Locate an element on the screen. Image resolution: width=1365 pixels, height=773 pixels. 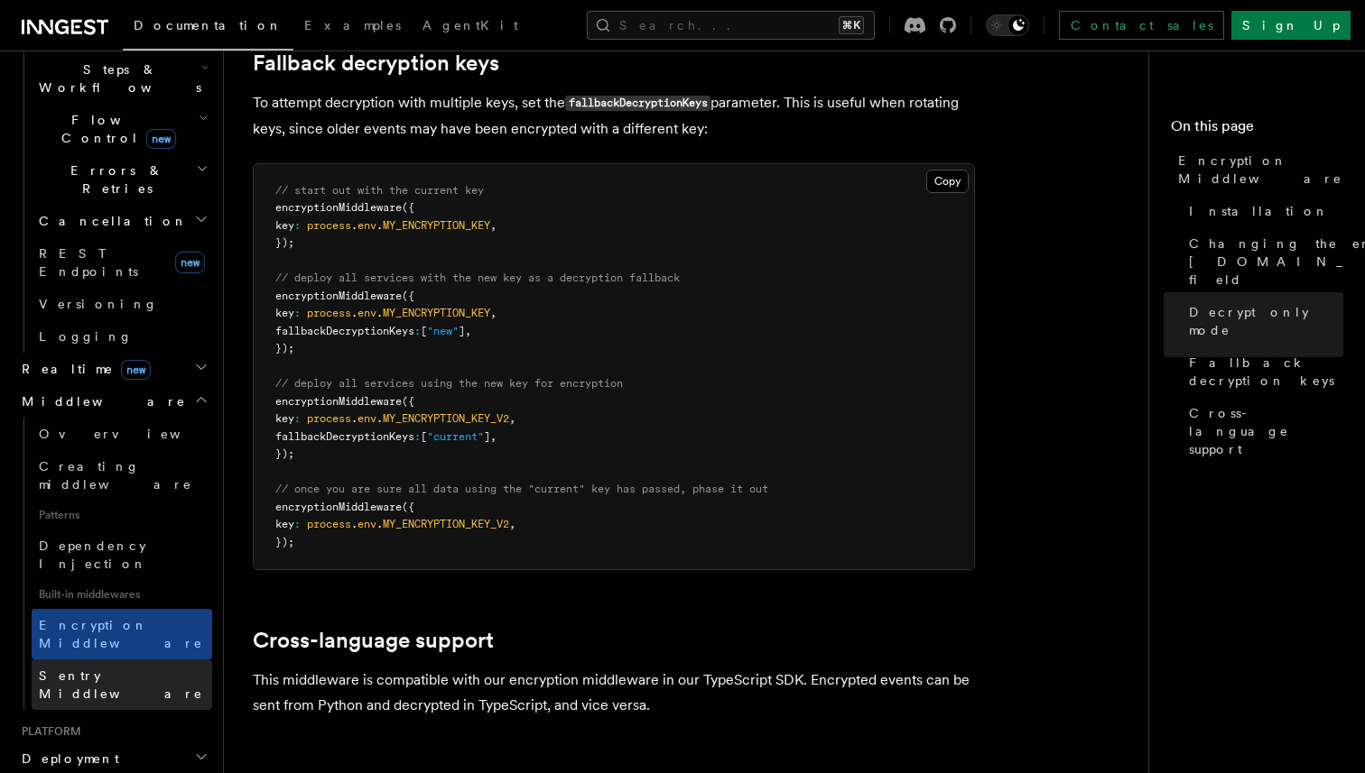
span: MY_ENCRYPTION_KEY_V2 is located at coordinates (446, 524).